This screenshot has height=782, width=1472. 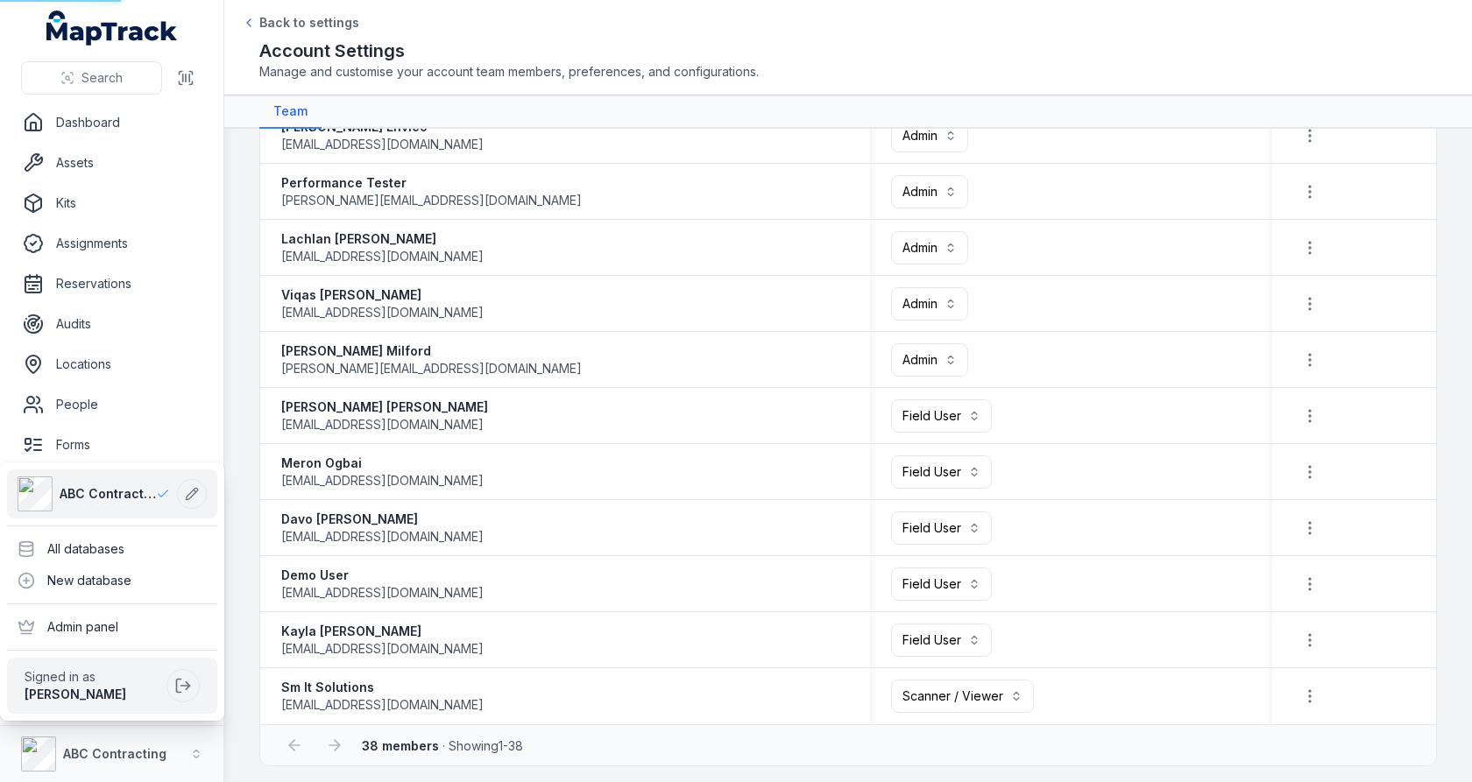 What do you see at coordinates (112, 627) in the screenshot?
I see `div: Admin panel` at bounding box center [112, 627].